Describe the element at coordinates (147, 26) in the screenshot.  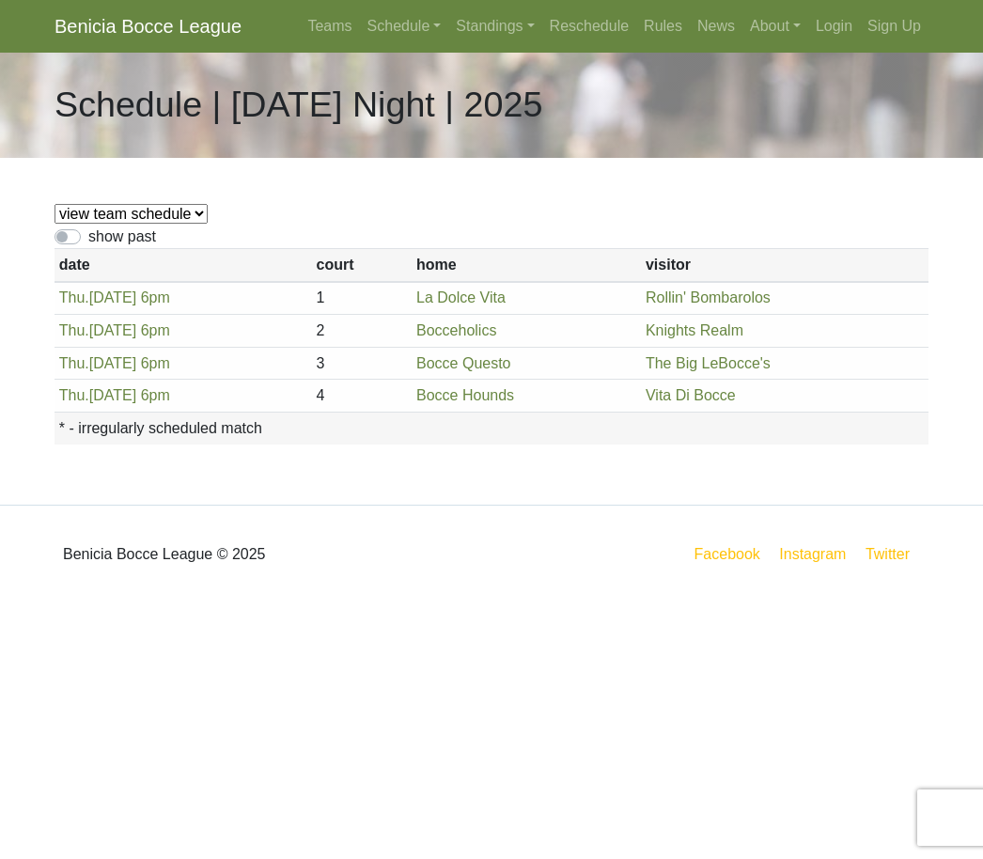
I see `a: Benicia Bocce League` at that location.